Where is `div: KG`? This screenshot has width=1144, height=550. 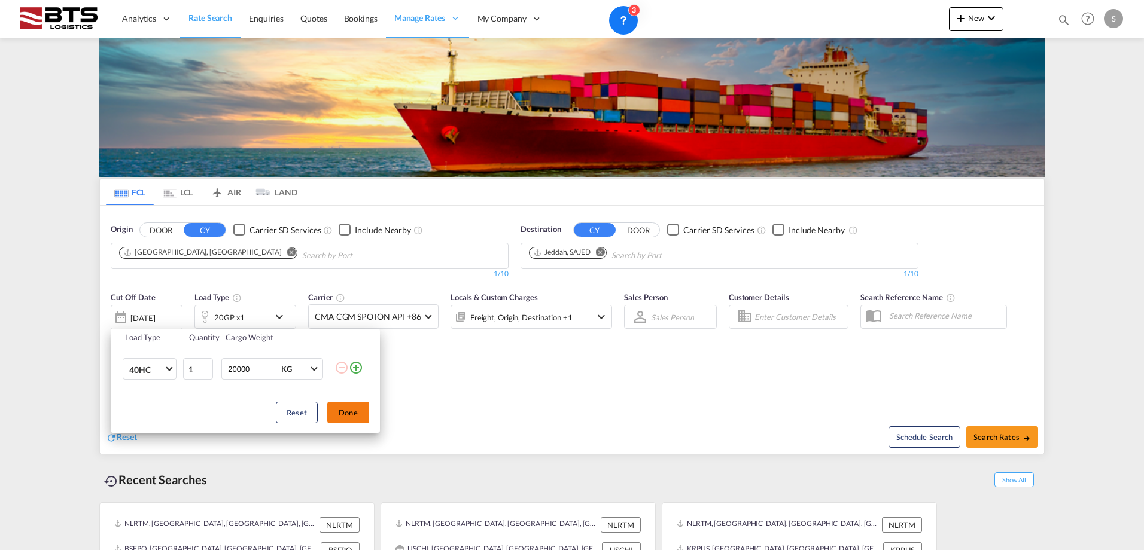 div: KG is located at coordinates (286, 369).